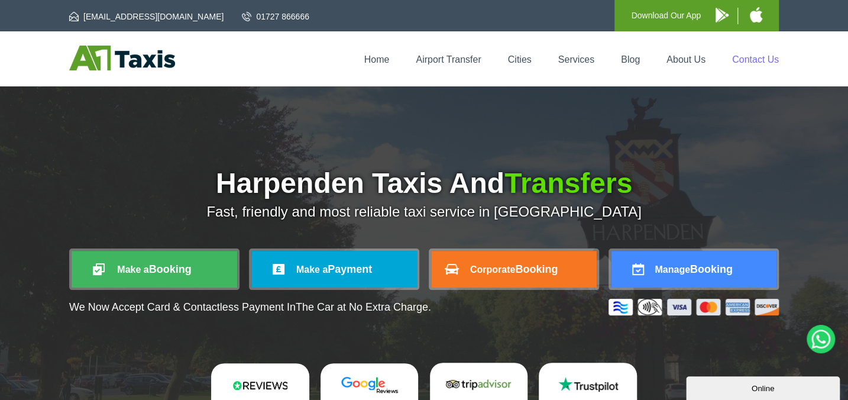 Image resolution: width=848 pixels, height=400 pixels. I want to click on span: The Car at No Extra Charge., so click(363, 307).